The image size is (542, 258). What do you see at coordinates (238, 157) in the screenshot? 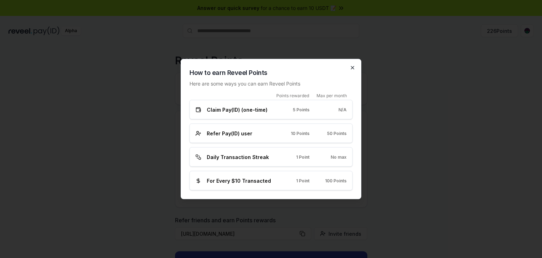
I see `span: Daily Transaction Streak` at bounding box center [238, 157].